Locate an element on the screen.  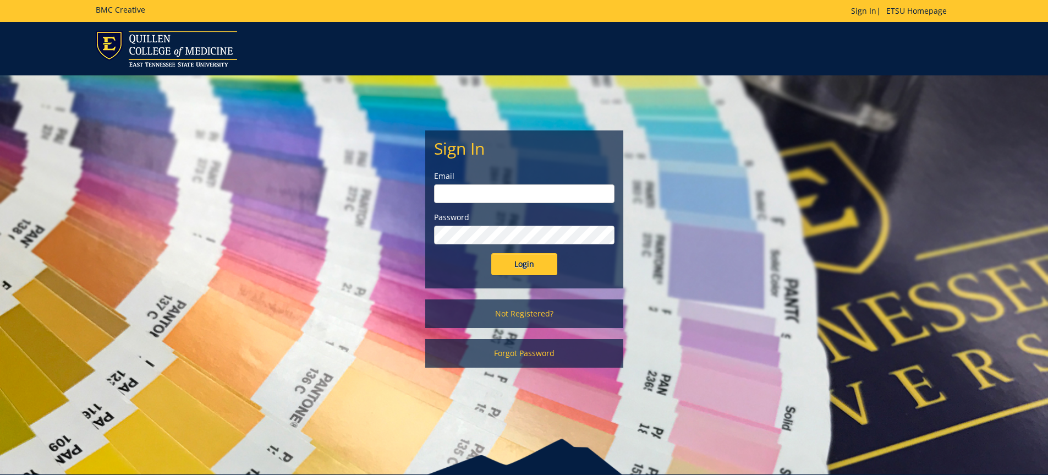
h5: BMC Creative is located at coordinates (121, 9).